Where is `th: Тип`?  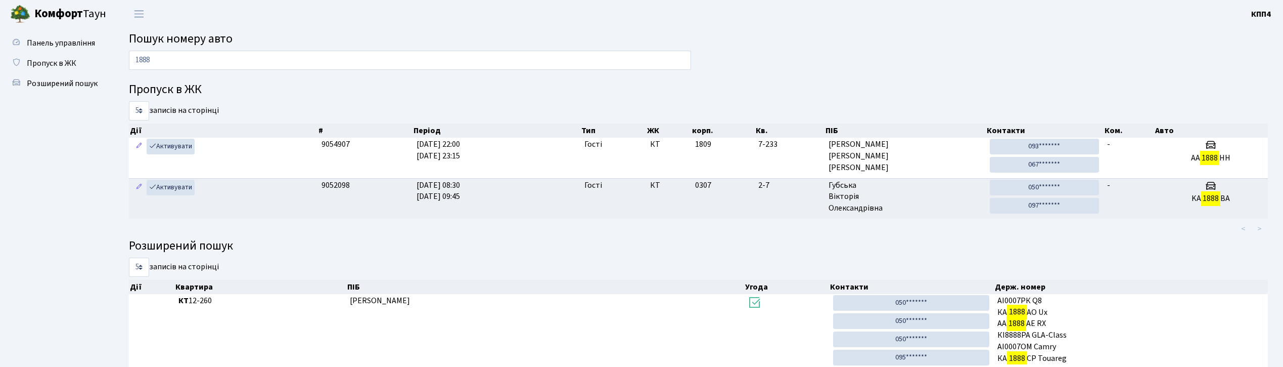
th: Тип is located at coordinates (613, 130).